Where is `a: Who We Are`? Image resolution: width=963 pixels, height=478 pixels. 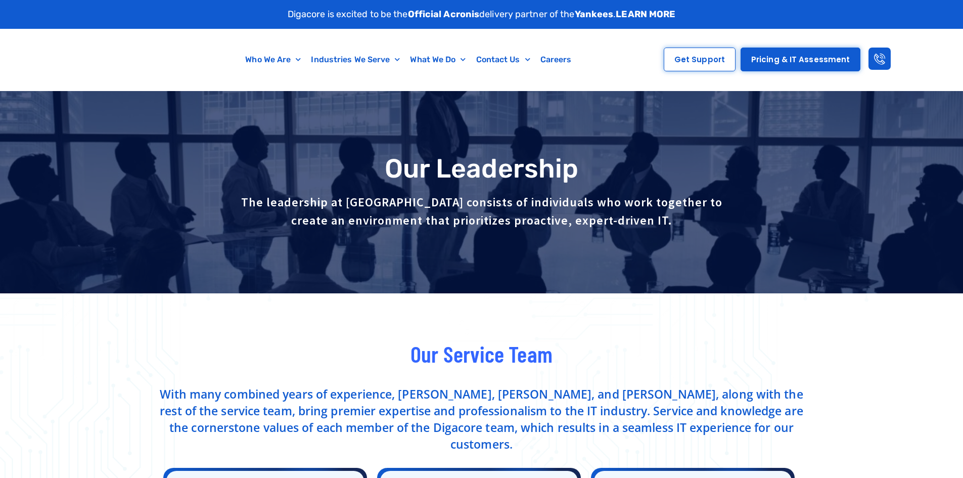 a: Who We Are is located at coordinates (273, 60).